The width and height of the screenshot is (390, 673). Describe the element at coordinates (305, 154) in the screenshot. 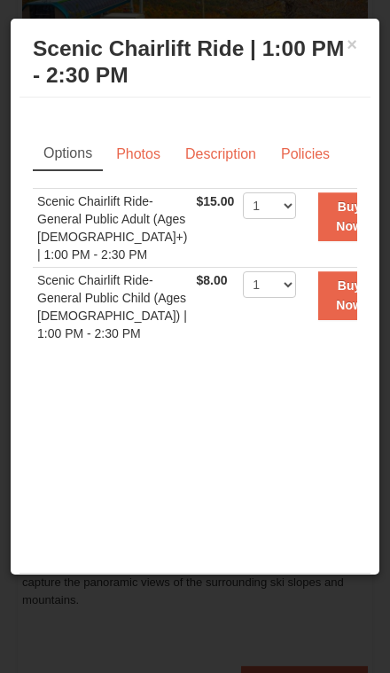

I see `a: Policies` at that location.